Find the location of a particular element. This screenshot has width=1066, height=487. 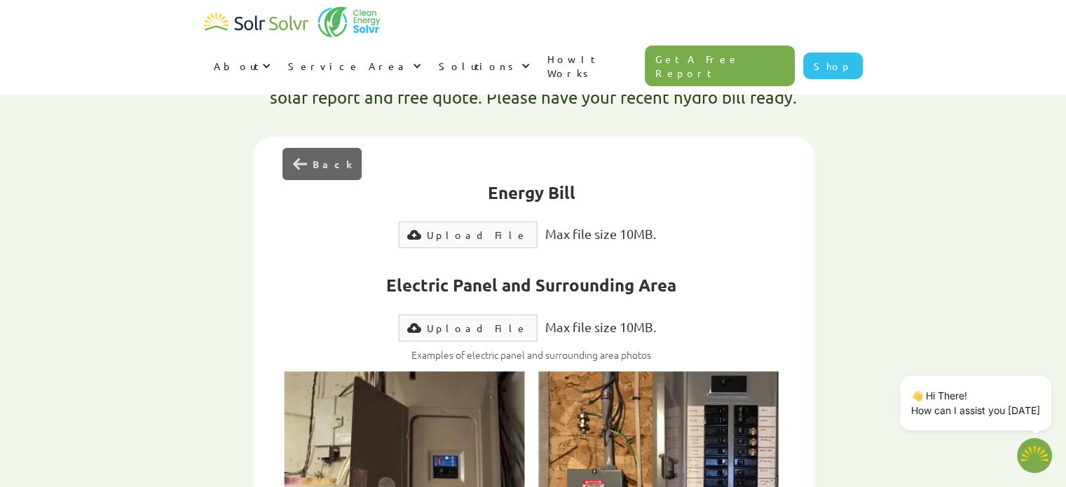

a: How It Works is located at coordinates (592, 66).